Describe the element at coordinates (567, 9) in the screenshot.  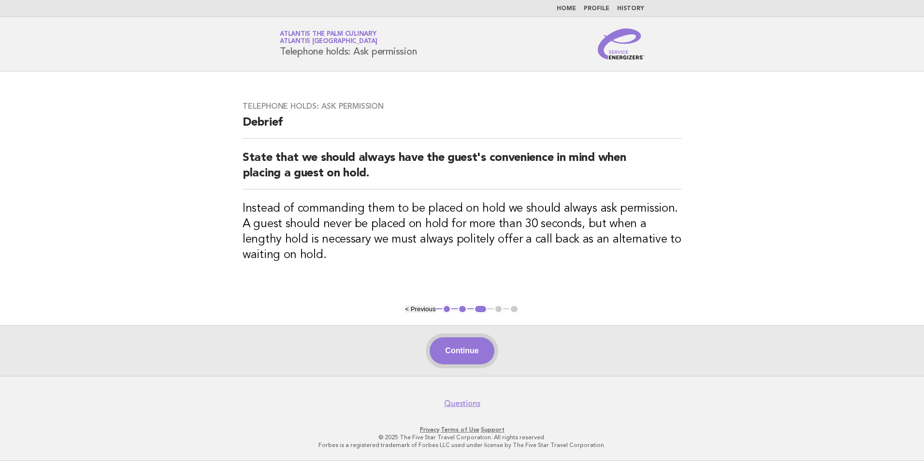
I see `a: Home` at that location.